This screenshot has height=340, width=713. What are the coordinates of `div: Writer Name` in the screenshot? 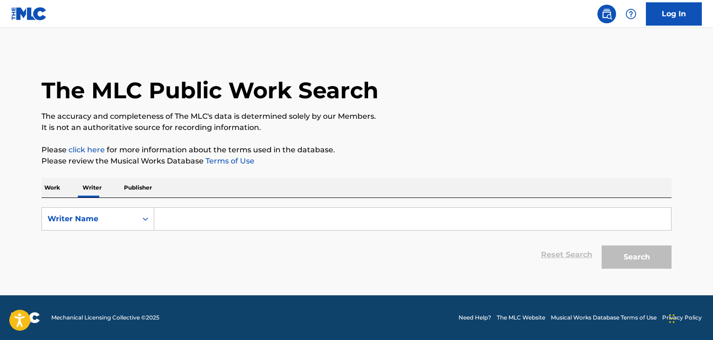 It's located at (89, 219).